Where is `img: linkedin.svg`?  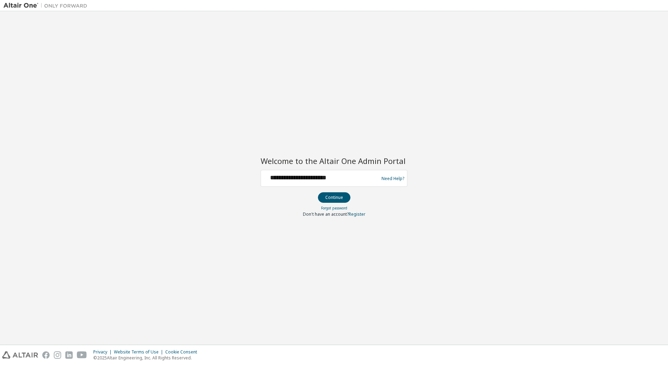 img: linkedin.svg is located at coordinates (69, 354).